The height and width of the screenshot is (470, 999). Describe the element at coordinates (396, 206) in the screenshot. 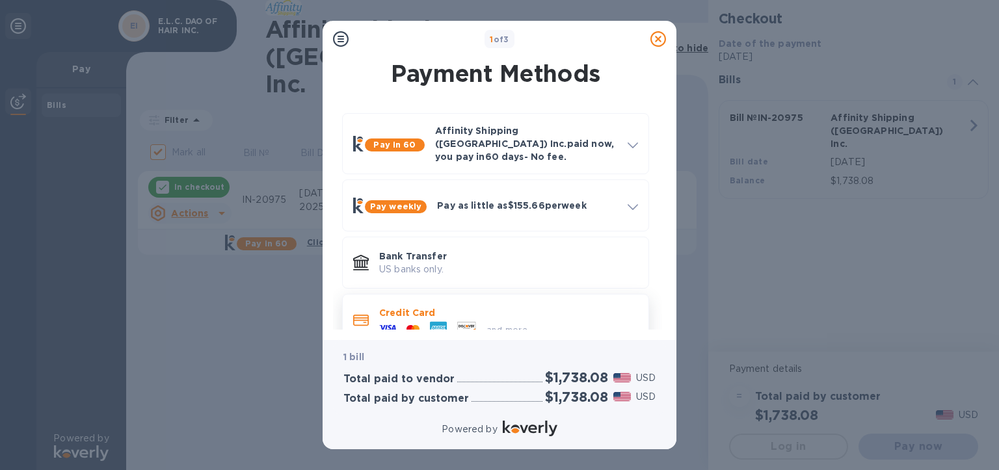

I see `b: Pay weekly` at that location.